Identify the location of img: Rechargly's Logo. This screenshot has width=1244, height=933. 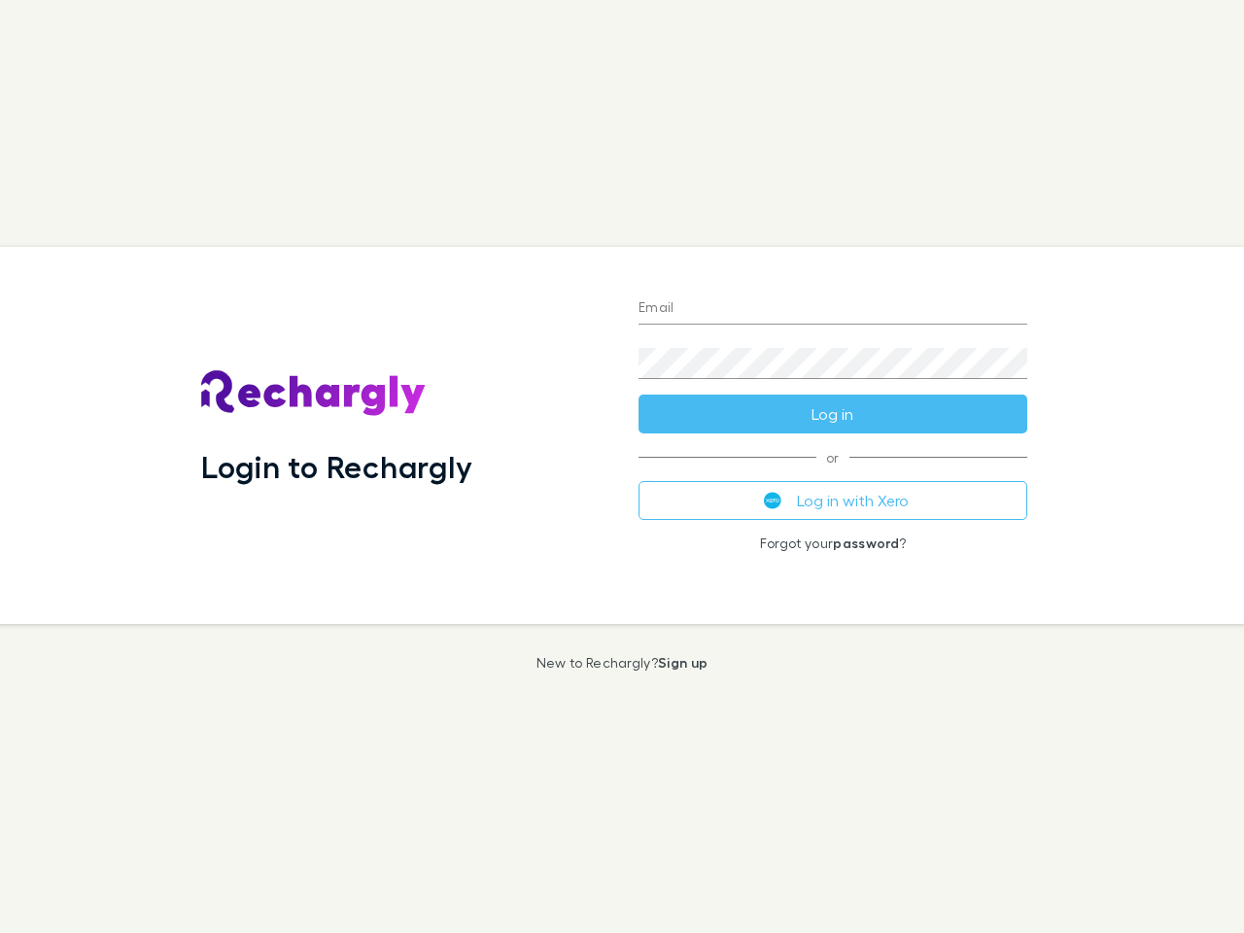
(314, 394).